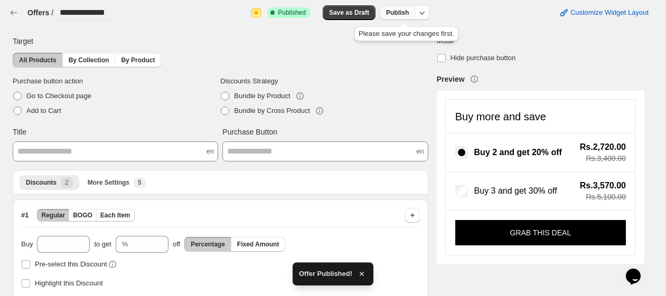 The width and height of the screenshot is (666, 296). What do you see at coordinates (602, 147) in the screenshot?
I see `span: Rs.2,720.00` at bounding box center [602, 147].